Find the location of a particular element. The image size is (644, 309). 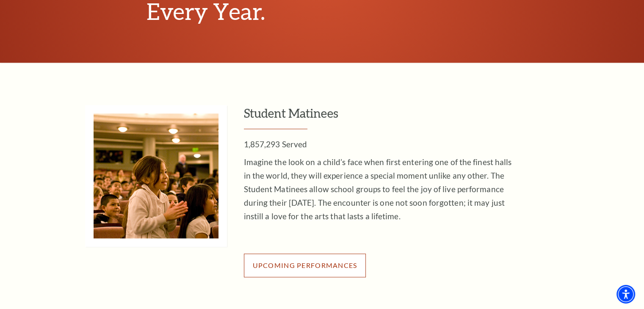

a: Upcoming Performances is located at coordinates (305, 265).